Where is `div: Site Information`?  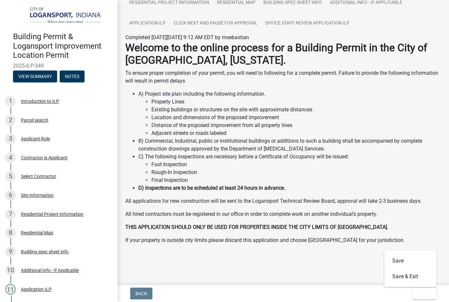
div: Site Information is located at coordinates (37, 195).